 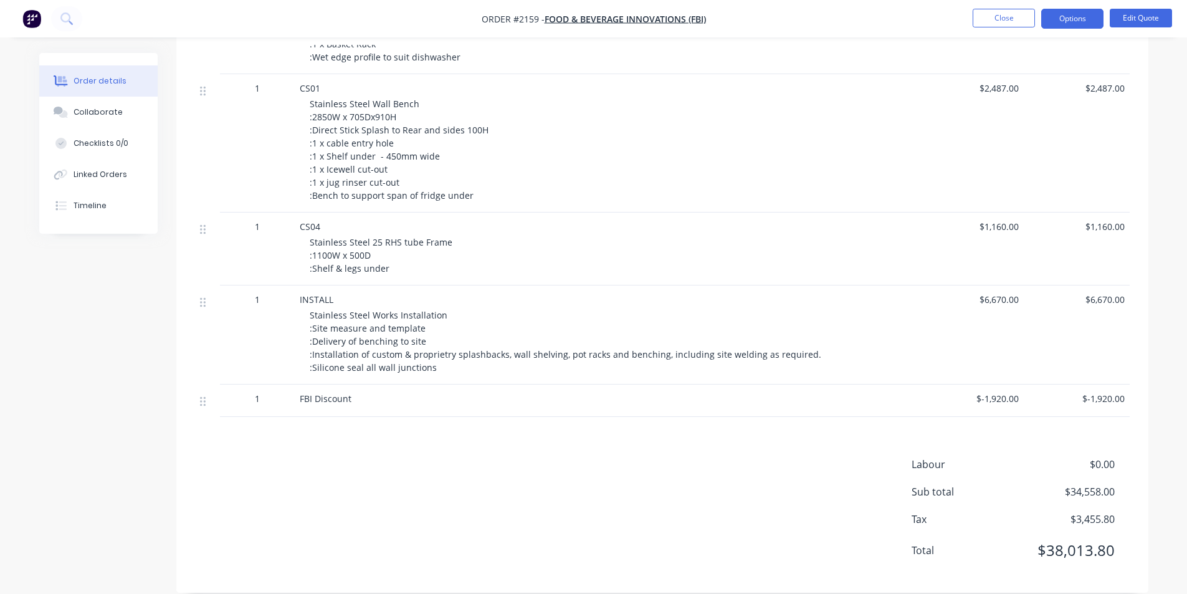 I want to click on button: Close, so click(x=1004, y=18).